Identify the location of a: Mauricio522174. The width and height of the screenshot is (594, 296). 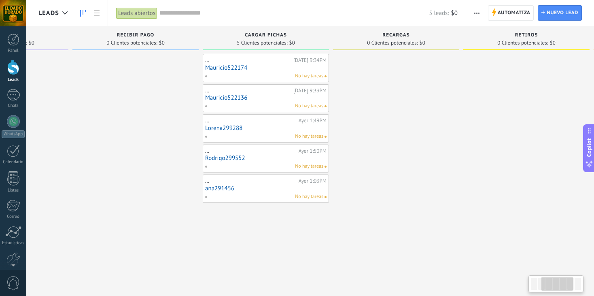
(266, 68).